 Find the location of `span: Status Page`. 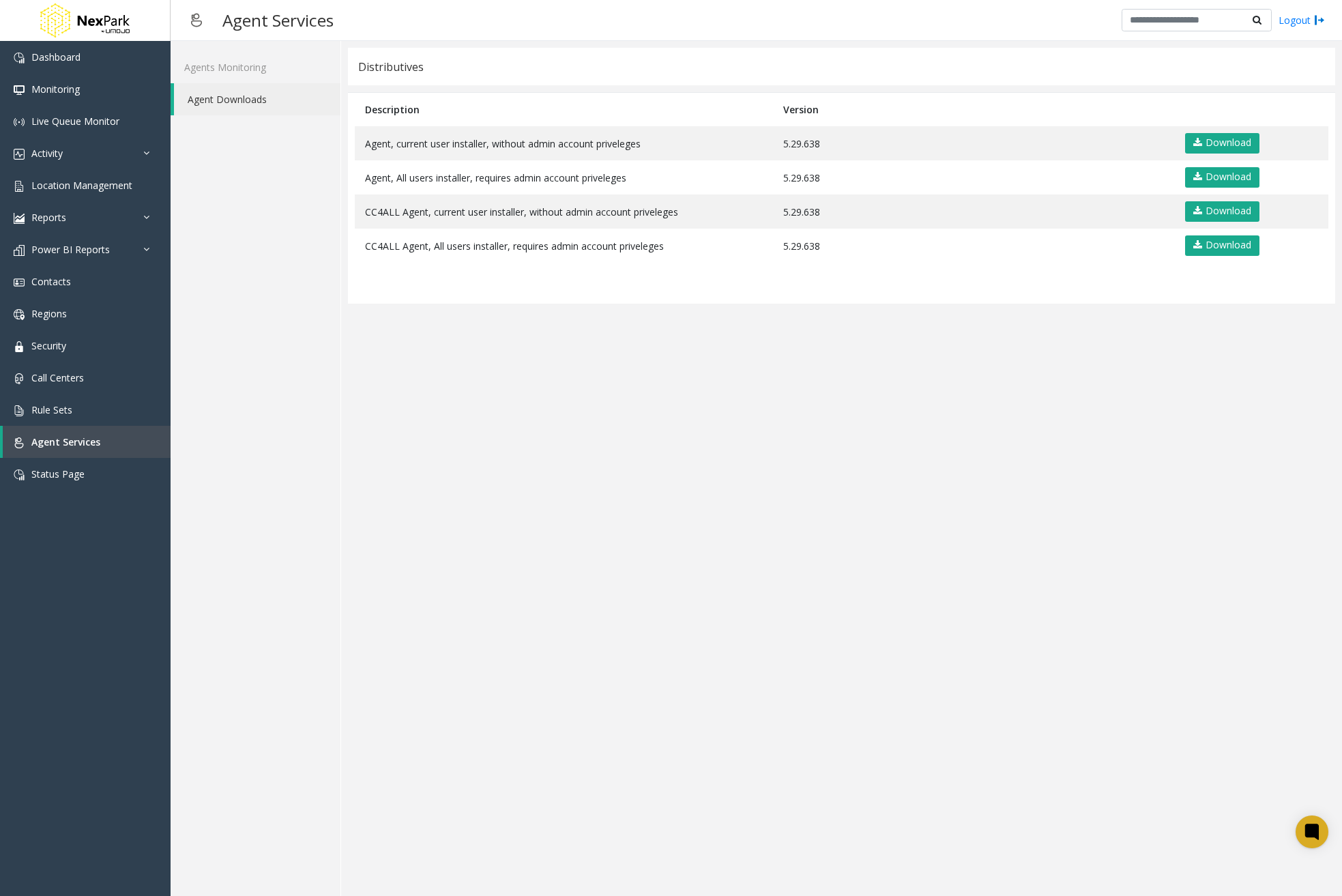

span: Status Page is located at coordinates (58, 473).